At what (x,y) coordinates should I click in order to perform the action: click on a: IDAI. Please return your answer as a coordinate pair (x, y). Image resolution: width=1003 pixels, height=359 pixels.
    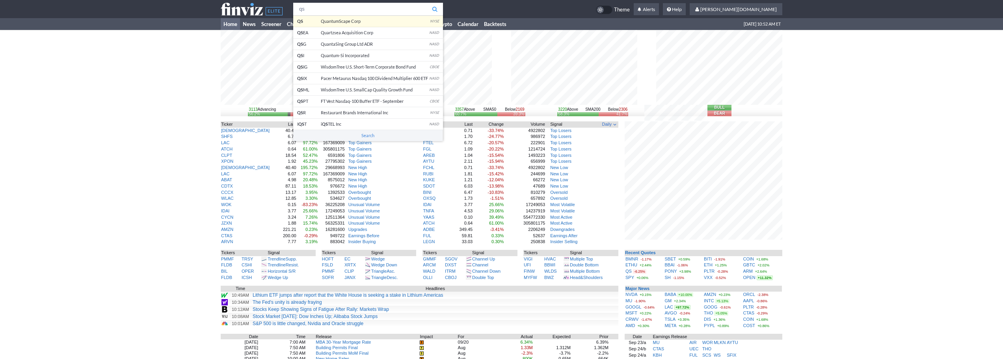
    Looking at the image, I should click on (427, 205).